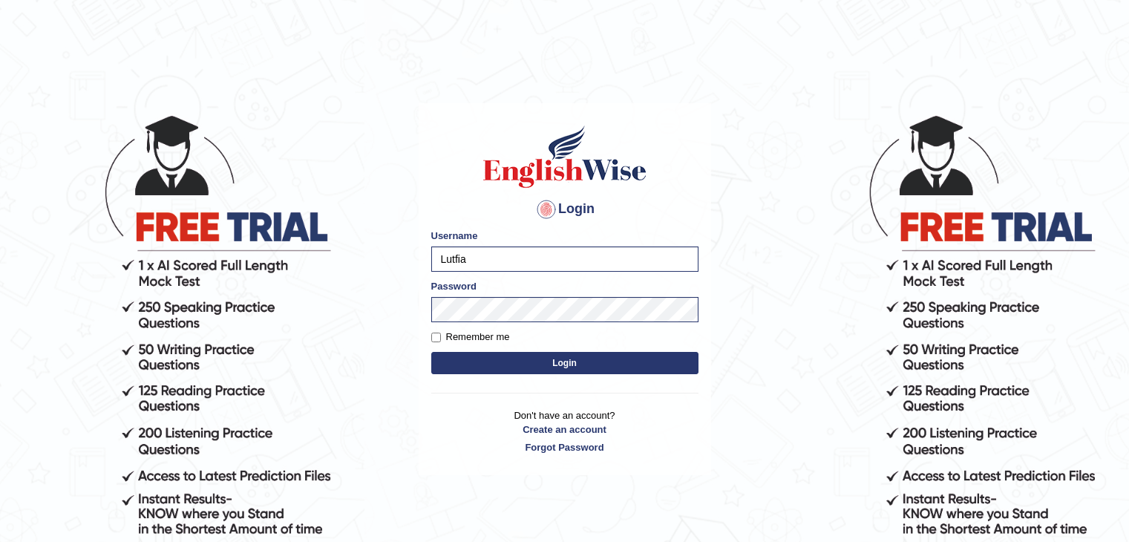  What do you see at coordinates (565, 429) in the screenshot?
I see `a: Create an account` at bounding box center [565, 429].